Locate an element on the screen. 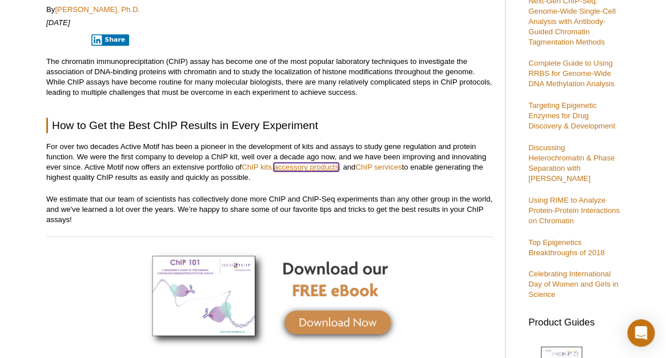  a: Targeting Epigenetic Enzymes for Drug Discovery & Development is located at coordinates (572, 115).